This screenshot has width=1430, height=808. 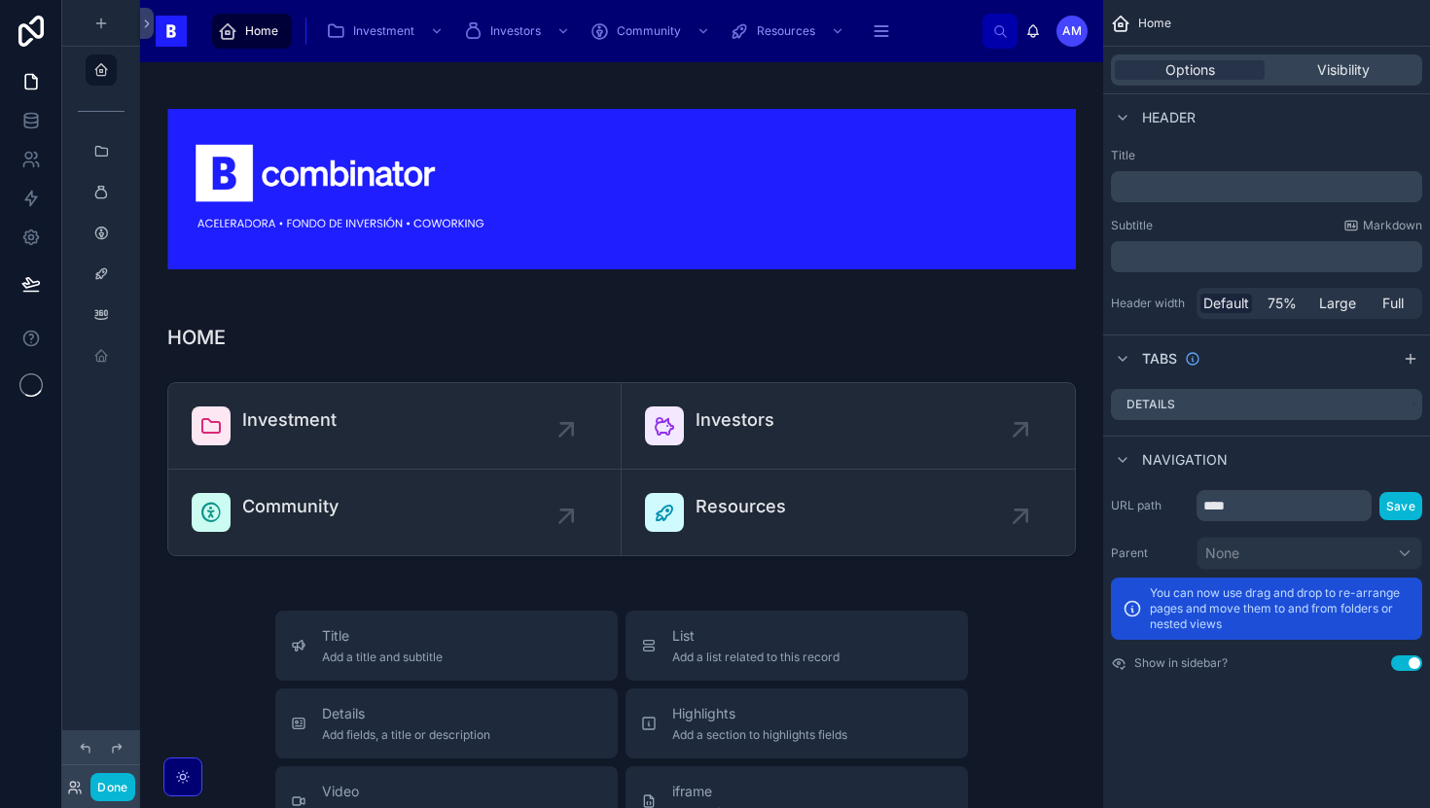 I want to click on span: Visibility, so click(x=1343, y=70).